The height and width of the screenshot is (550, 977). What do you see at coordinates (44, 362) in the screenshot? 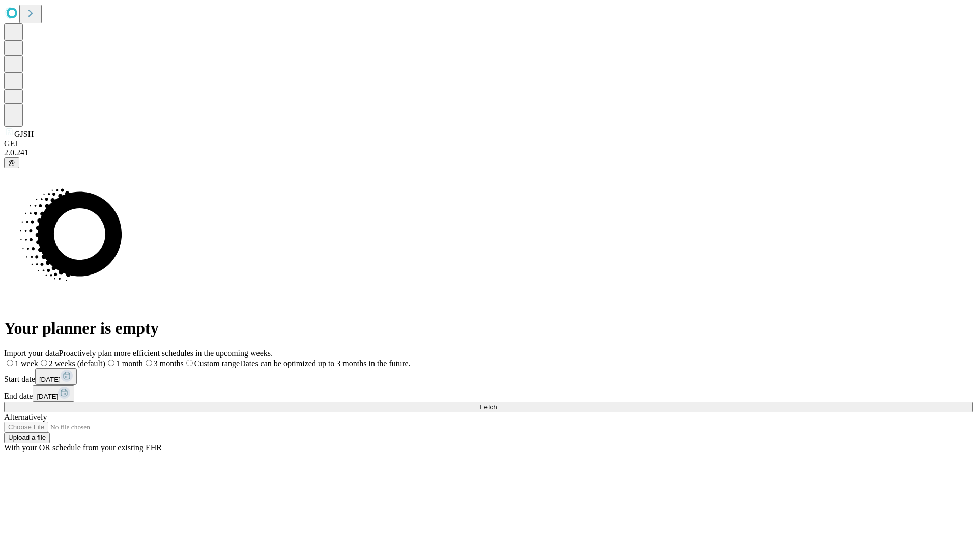
I see `input: 2 weeks (default)` at bounding box center [44, 362].